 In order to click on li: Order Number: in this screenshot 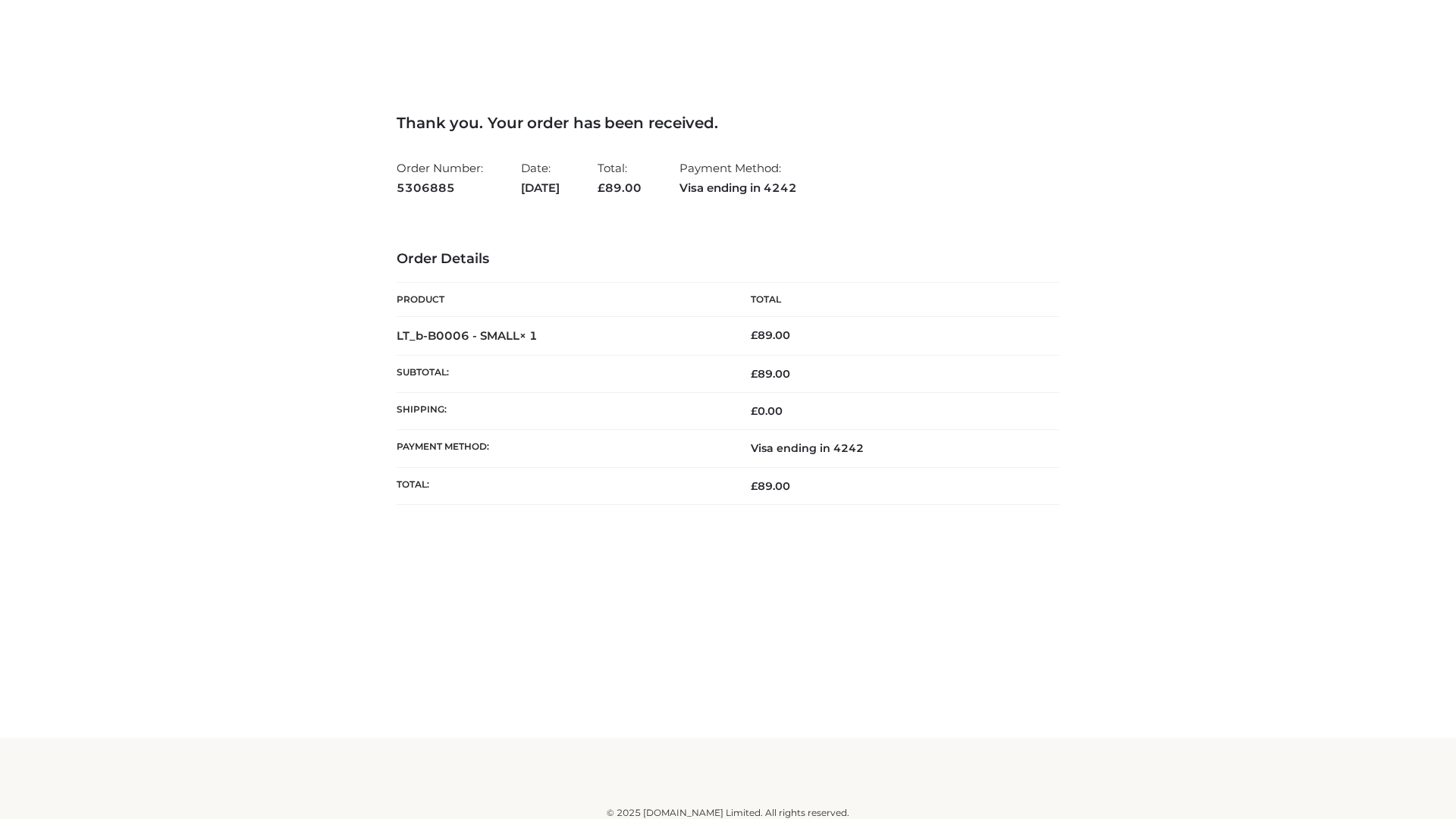, I will do `click(440, 177)`.